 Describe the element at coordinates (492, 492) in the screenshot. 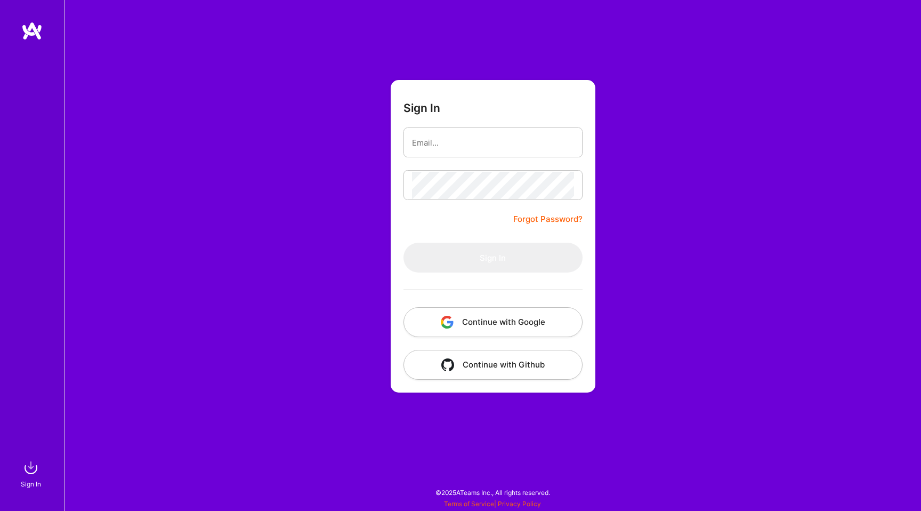

I see `div: © 2025 ATeams Inc., All rights reserved.` at that location.